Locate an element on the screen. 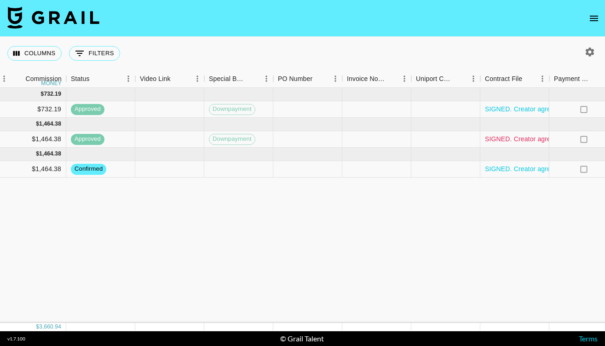 This screenshot has width=605, height=346. div: © Grail Talent is located at coordinates (302, 338).